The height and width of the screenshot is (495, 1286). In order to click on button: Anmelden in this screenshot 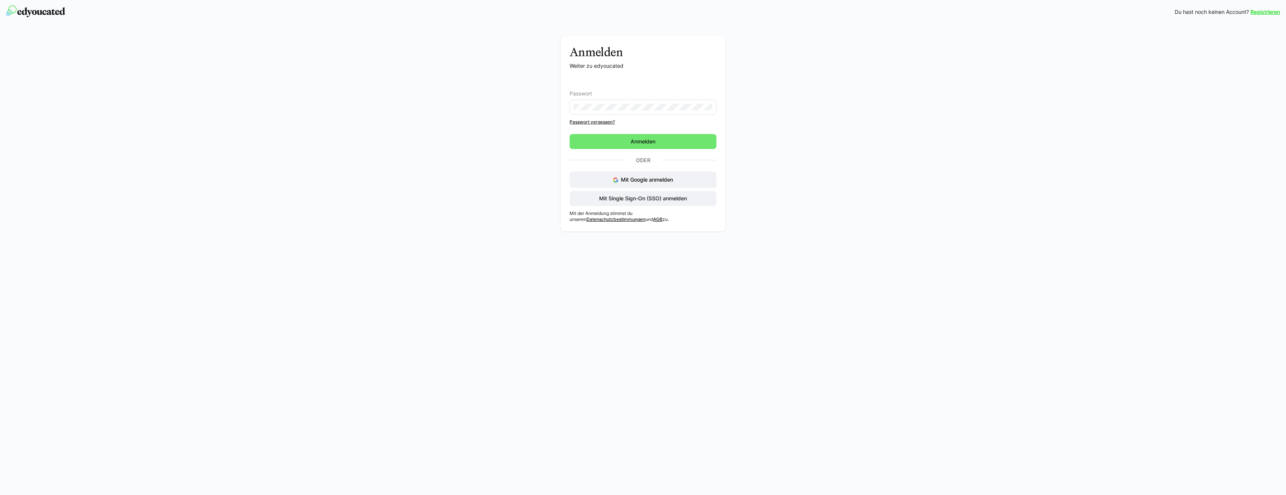, I will do `click(643, 142)`.